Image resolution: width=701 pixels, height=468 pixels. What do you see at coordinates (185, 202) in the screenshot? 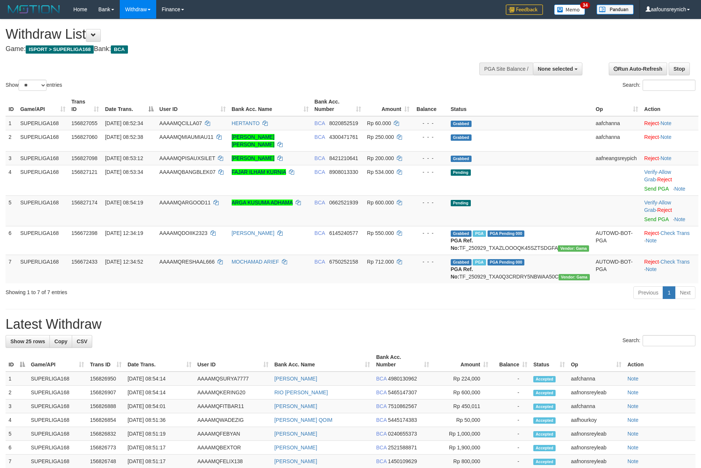
I see `span: AAAAMQARGOOD11` at bounding box center [185, 202].